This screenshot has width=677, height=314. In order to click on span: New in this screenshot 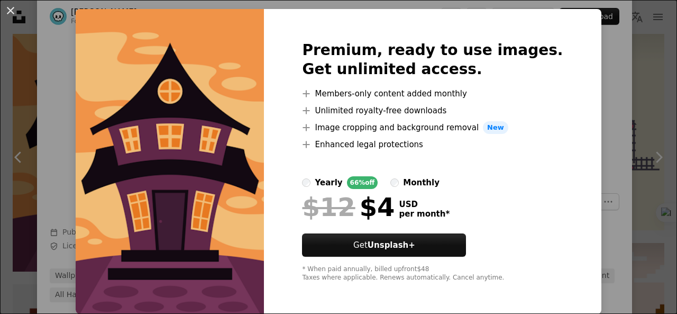, I will do `click(496, 128)`.